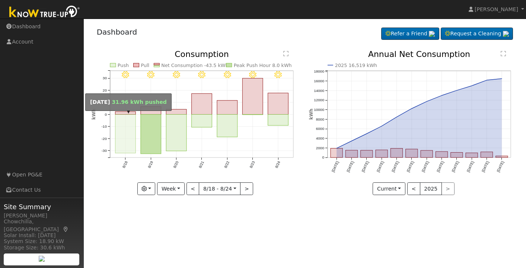 The height and width of the screenshot is (268, 526). Describe the element at coordinates (45, 12) in the screenshot. I see `img: Know True-Up` at that location.